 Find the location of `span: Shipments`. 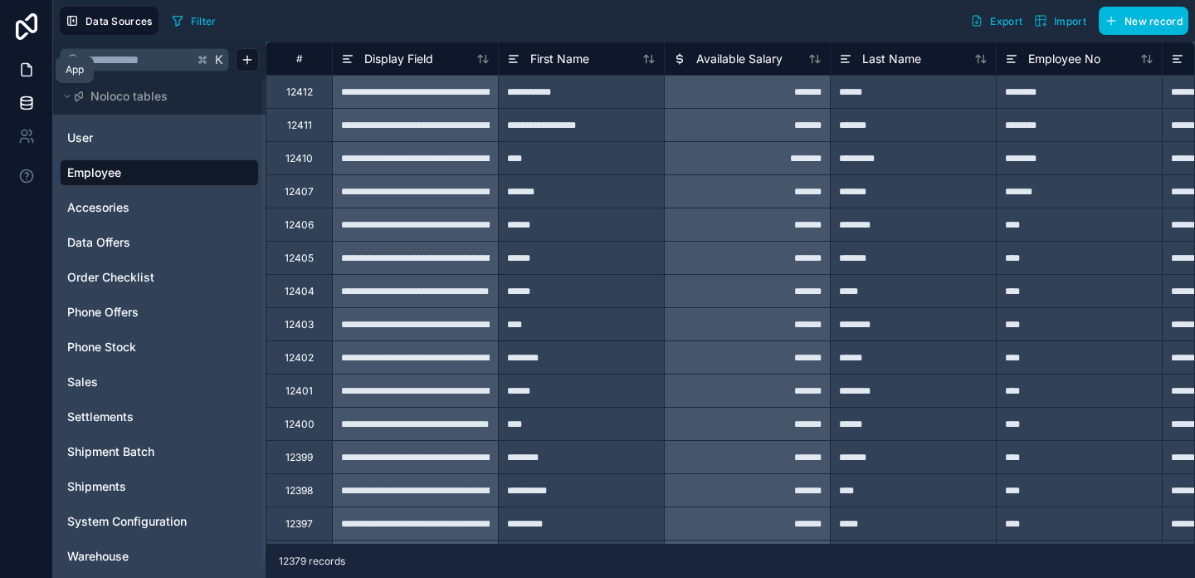

span: Shipments is located at coordinates (96, 486).